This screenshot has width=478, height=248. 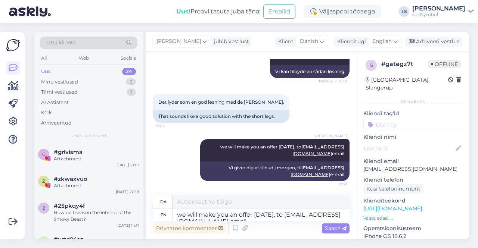 What do you see at coordinates (46, 113) in the screenshot?
I see `div: Kõik` at bounding box center [46, 113].